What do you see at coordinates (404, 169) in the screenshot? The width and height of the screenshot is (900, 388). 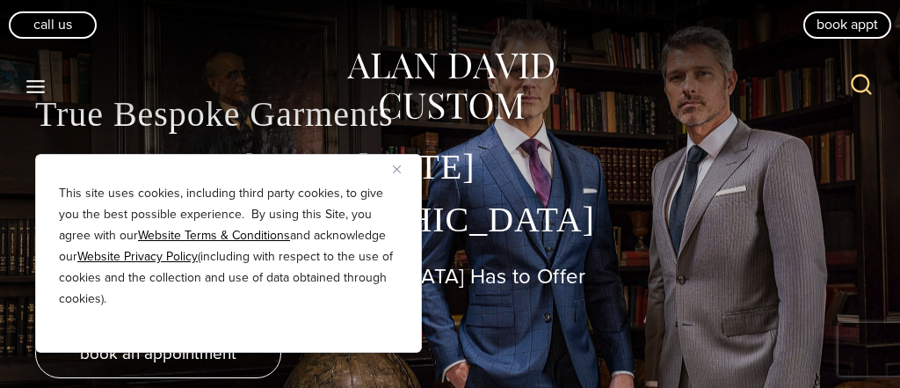 I see `button: Close` at bounding box center [404, 169].